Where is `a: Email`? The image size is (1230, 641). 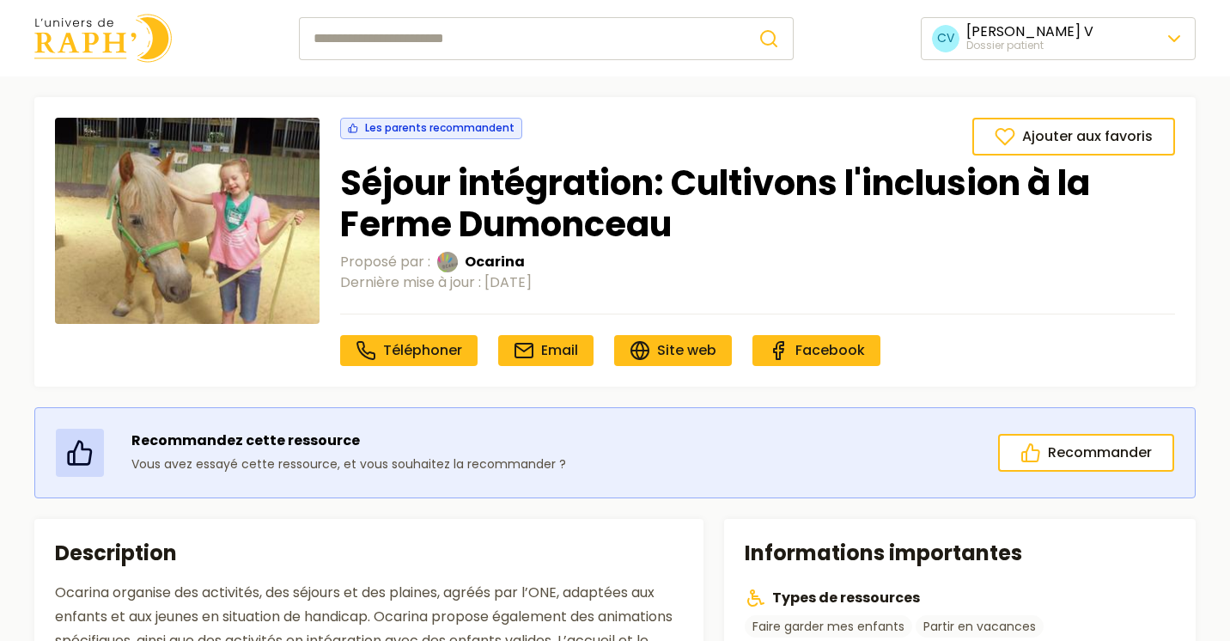
a: Email is located at coordinates (545, 350).